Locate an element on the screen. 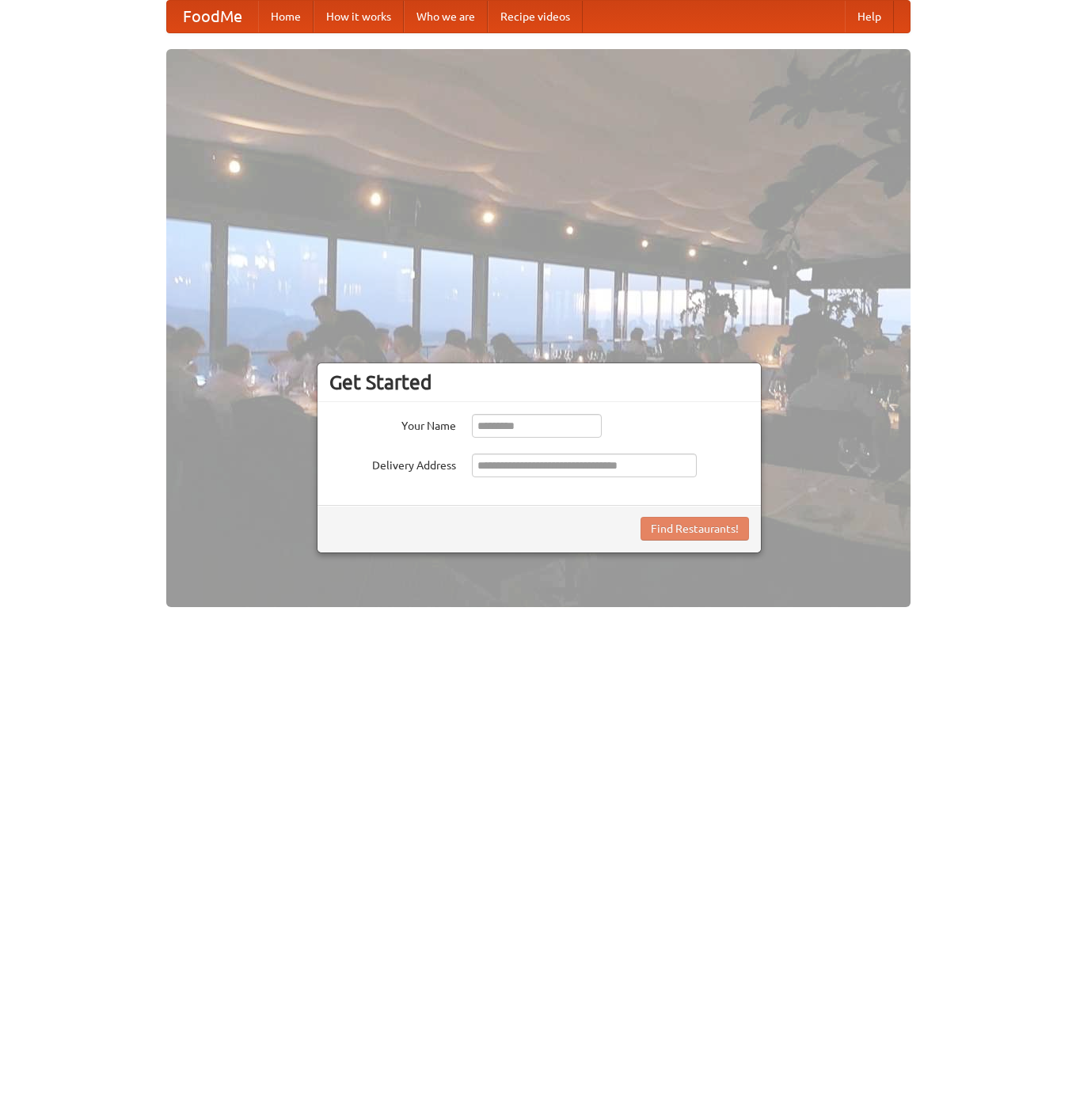  a: Home is located at coordinates (286, 17).